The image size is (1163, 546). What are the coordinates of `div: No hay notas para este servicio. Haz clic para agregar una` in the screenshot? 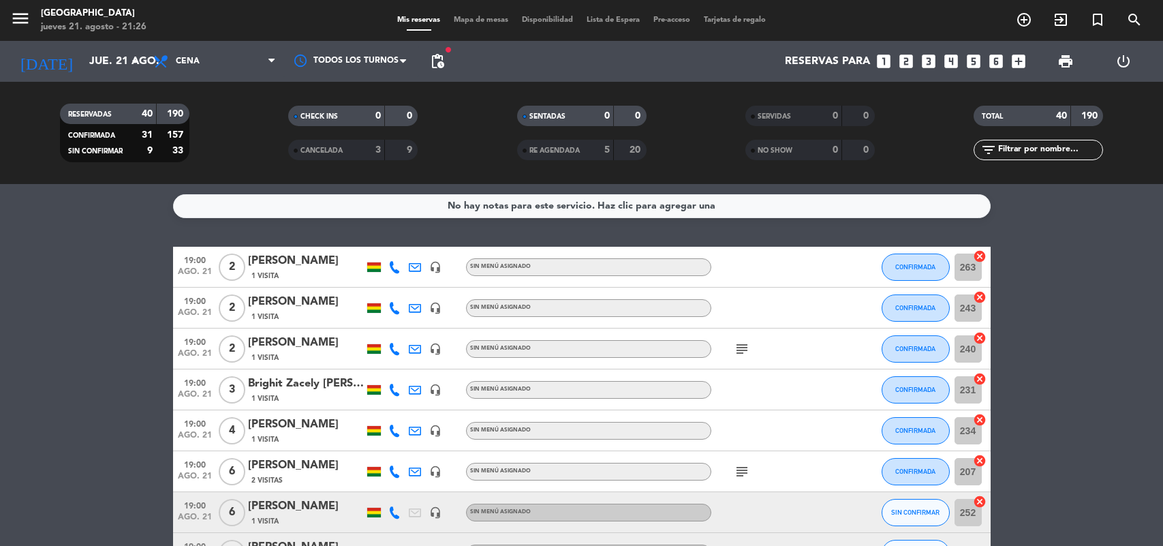 It's located at (581, 206).